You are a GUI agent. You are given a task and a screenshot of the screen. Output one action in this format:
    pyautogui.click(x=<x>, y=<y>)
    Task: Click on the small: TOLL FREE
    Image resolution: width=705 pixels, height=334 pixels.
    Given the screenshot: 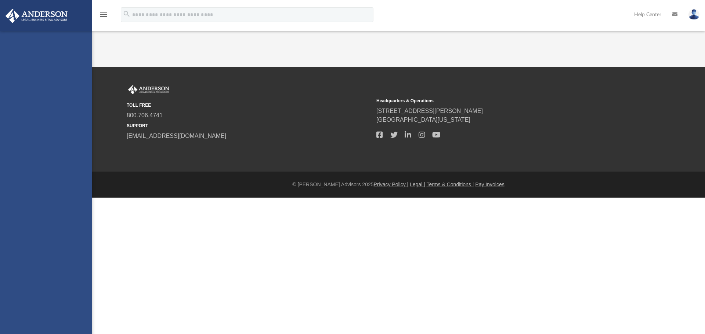 What is the action you would take?
    pyautogui.click(x=249, y=105)
    